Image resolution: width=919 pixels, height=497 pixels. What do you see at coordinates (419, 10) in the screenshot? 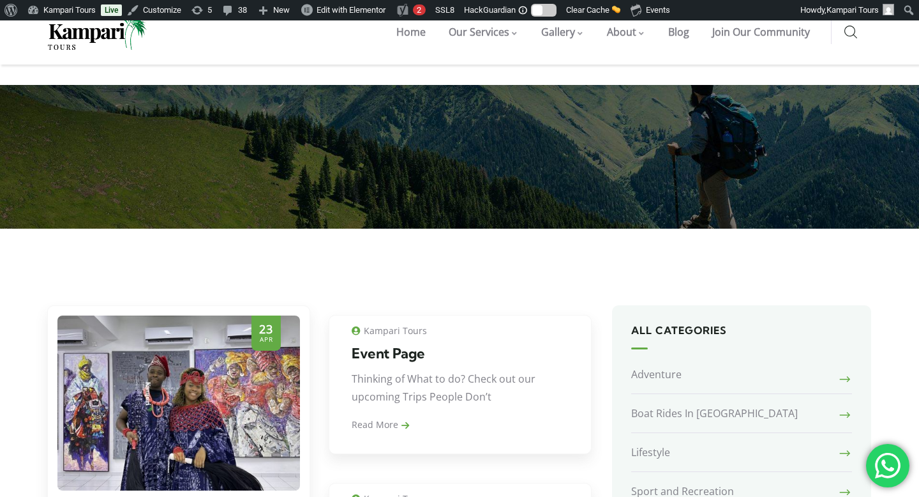
I see `span: 2` at bounding box center [419, 10].